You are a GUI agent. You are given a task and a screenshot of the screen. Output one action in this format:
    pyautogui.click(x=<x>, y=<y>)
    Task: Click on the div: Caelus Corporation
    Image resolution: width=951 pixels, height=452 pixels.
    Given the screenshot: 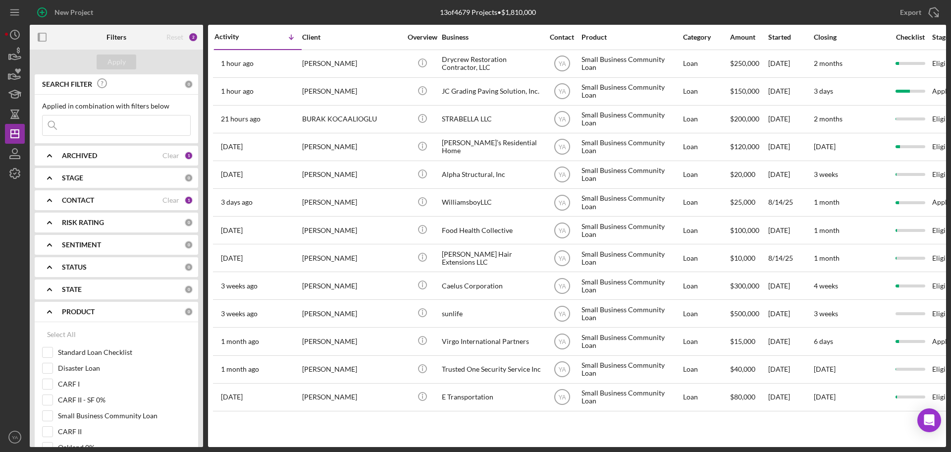 What is the action you would take?
    pyautogui.click(x=492, y=285)
    